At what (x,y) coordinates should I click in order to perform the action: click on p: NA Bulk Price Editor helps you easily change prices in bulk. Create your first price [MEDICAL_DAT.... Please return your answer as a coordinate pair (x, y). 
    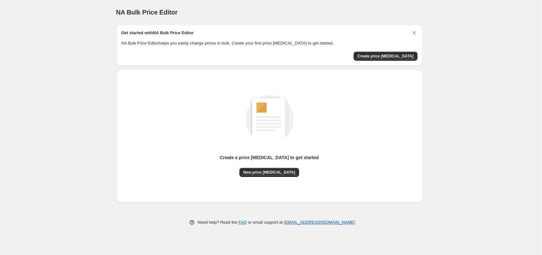
    Looking at the image, I should click on (269, 43).